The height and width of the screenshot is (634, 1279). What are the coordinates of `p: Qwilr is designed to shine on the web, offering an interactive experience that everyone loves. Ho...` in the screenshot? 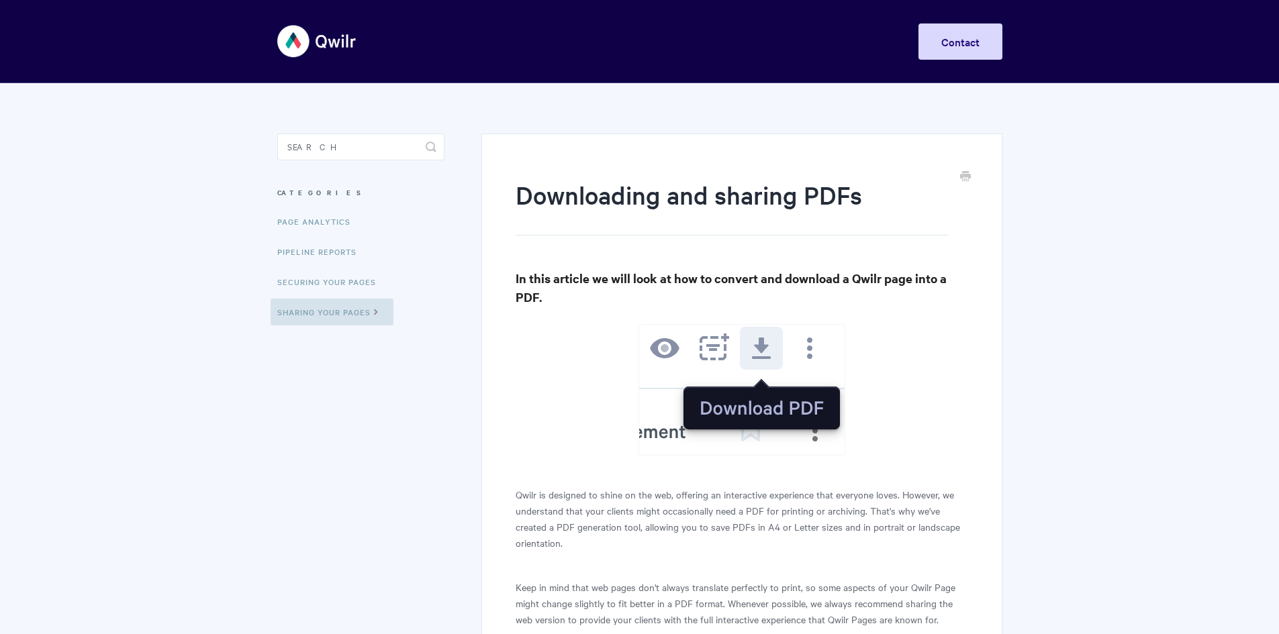 It's located at (741, 519).